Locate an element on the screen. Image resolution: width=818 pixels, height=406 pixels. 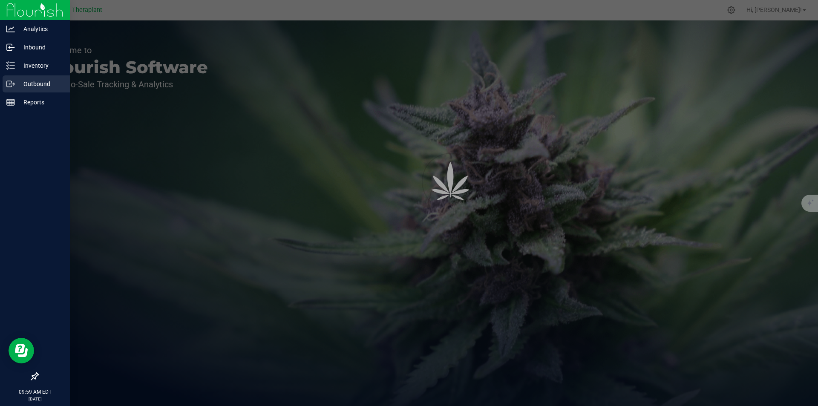
inline-svg: Inventory is located at coordinates (11, 66).